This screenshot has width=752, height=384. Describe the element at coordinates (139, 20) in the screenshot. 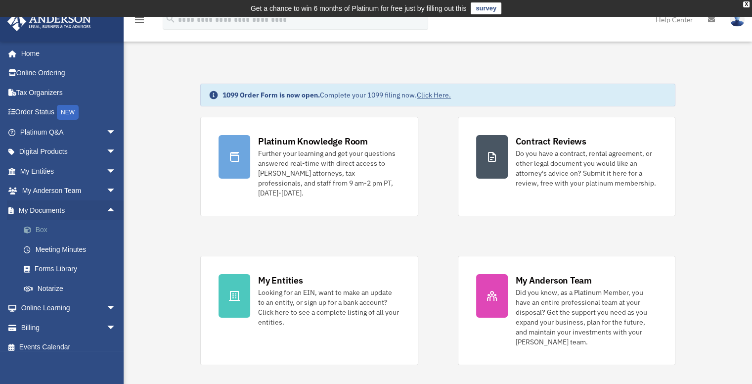

I see `i: menu` at that location.